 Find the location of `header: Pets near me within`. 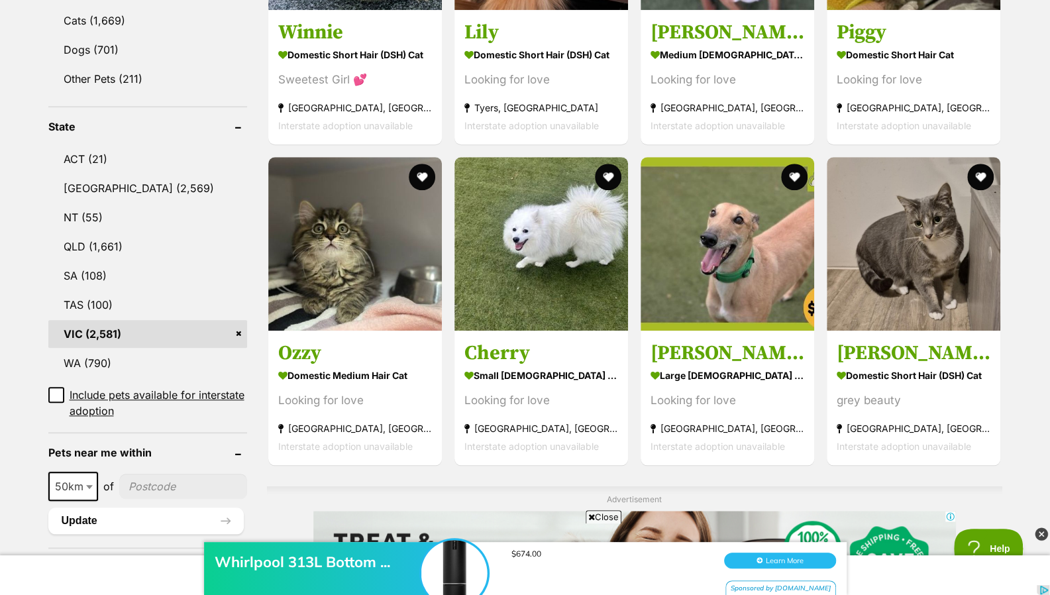

header: Pets near me within is located at coordinates (148, 453).